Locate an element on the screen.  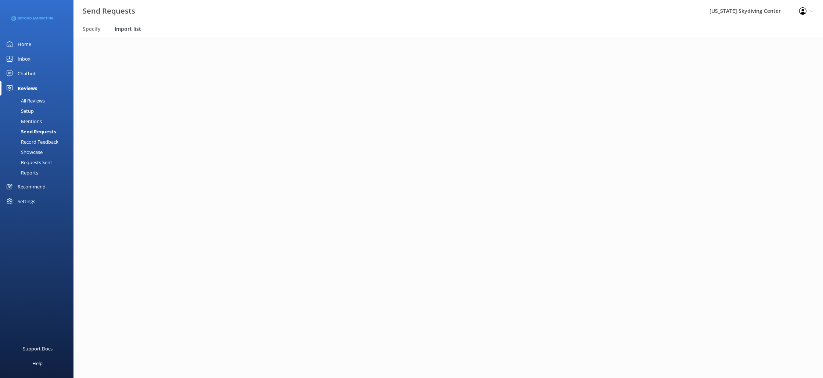
div: Requests Sent is located at coordinates (28, 162).